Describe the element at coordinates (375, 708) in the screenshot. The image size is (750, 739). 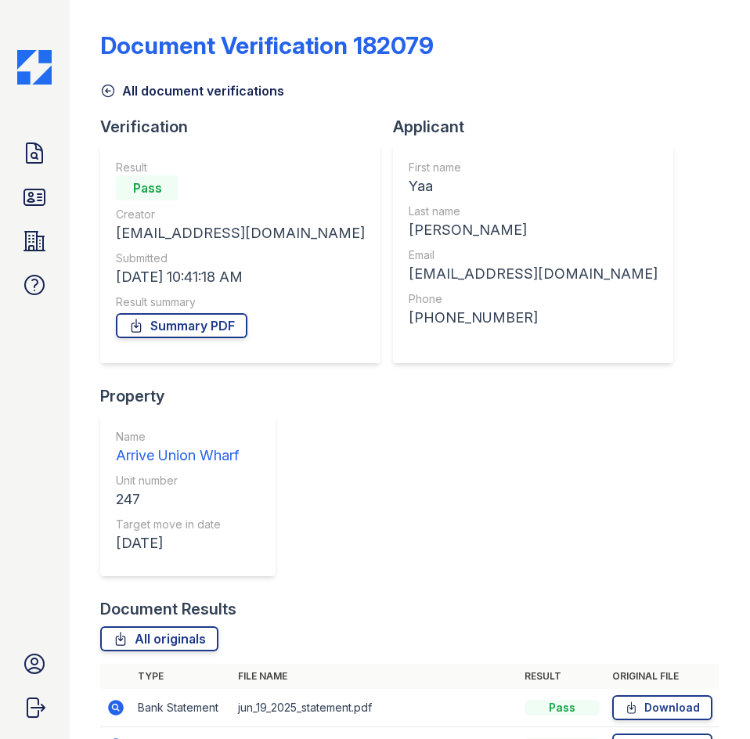
I see `td: jun_19_2025_statement.pdf` at that location.